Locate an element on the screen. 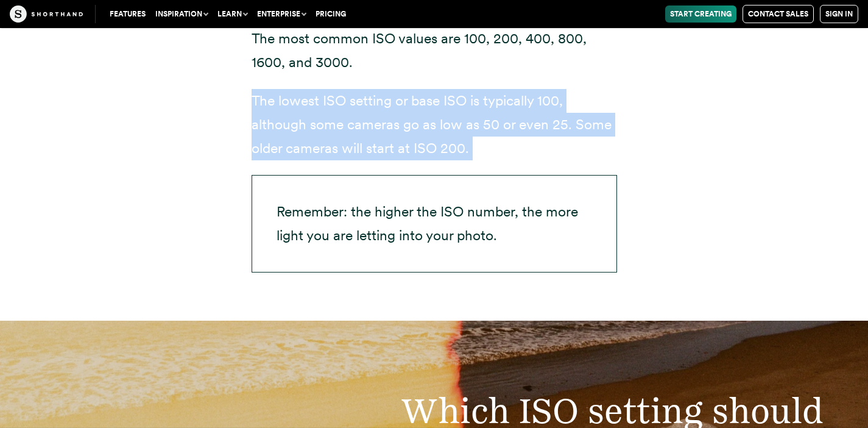 The height and width of the screenshot is (428, 868). a: Pricing is located at coordinates (331, 14).